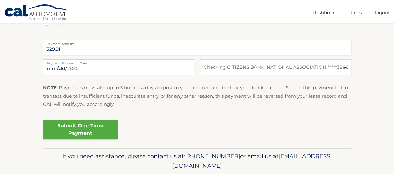  Describe the element at coordinates (383, 12) in the screenshot. I see `a: Logout` at that location.